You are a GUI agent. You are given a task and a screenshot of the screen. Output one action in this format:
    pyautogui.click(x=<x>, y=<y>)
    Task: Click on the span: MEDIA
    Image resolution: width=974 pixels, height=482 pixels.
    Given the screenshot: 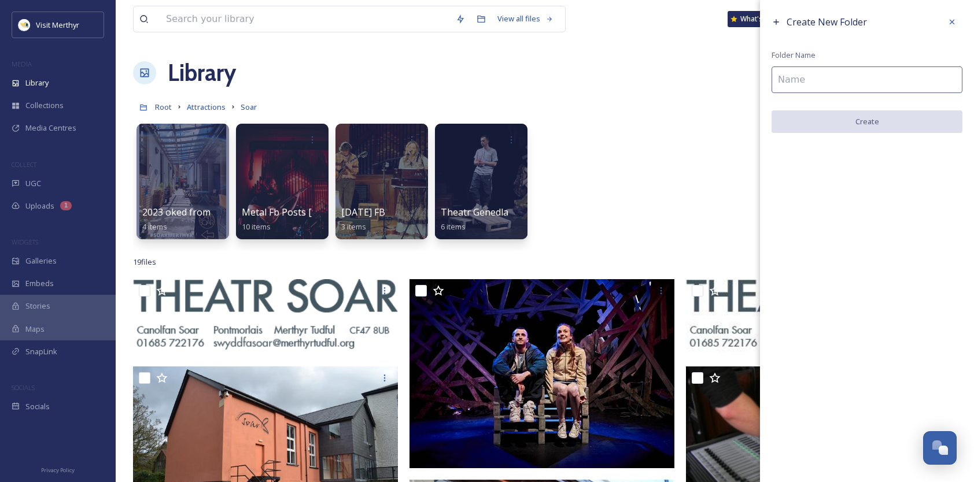 What is the action you would take?
    pyautogui.click(x=21, y=64)
    